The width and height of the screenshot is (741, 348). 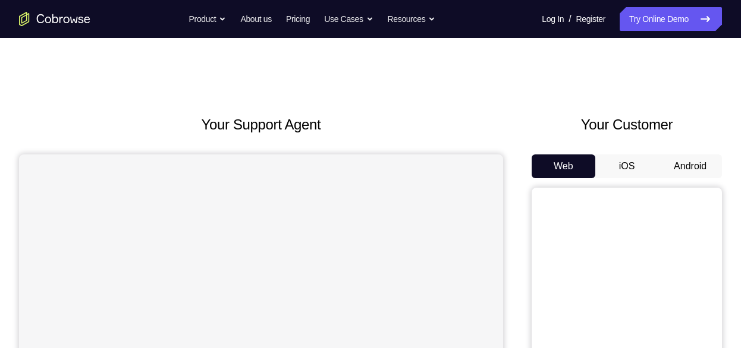 What do you see at coordinates (55, 19) in the screenshot?
I see `a: Go to the home page` at bounding box center [55, 19].